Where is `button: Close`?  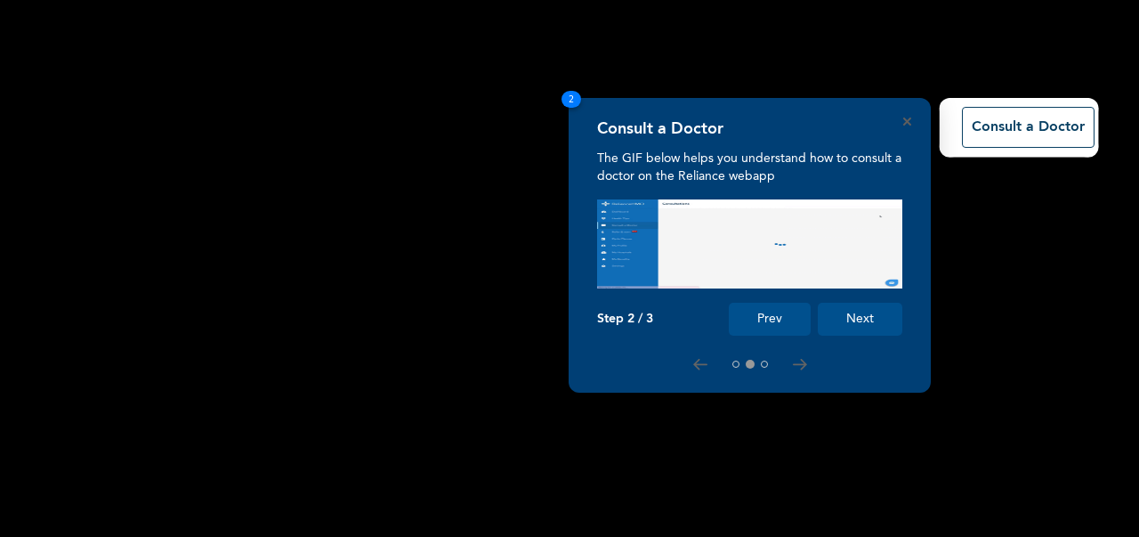 button: Close is located at coordinates (907, 121).